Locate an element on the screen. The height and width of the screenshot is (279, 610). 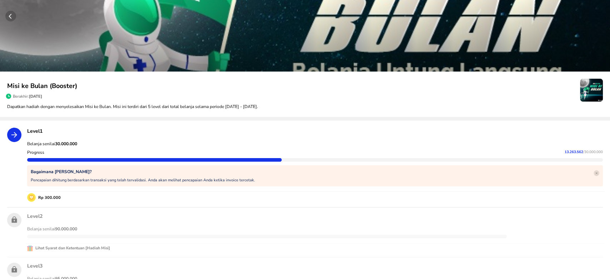
p: Level 1 is located at coordinates (315, 131).